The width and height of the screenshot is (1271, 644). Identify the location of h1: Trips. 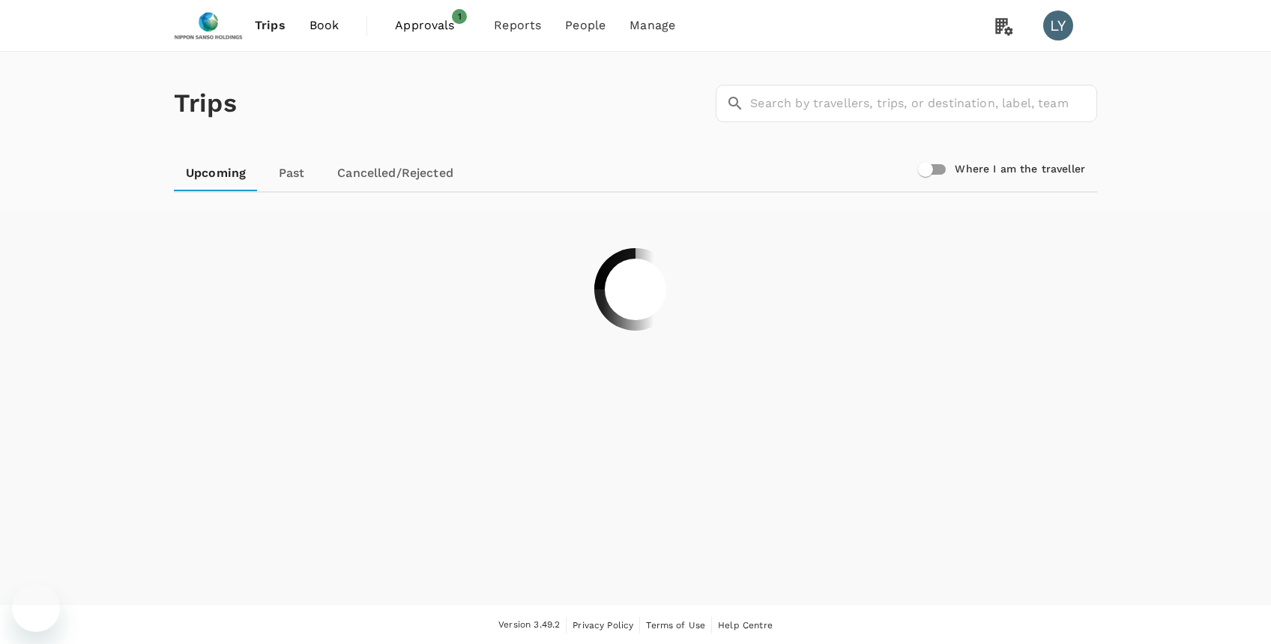
(205, 103).